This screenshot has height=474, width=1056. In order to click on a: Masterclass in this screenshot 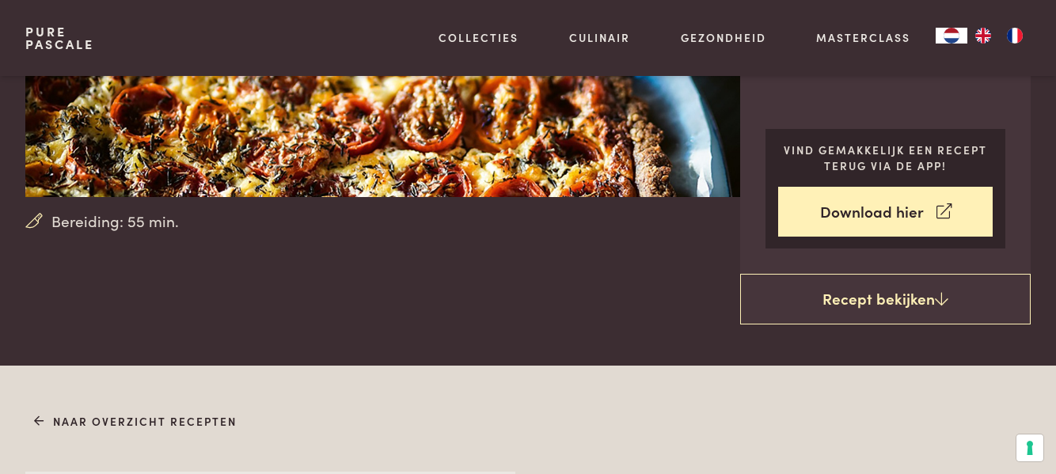, I will do `click(863, 37)`.